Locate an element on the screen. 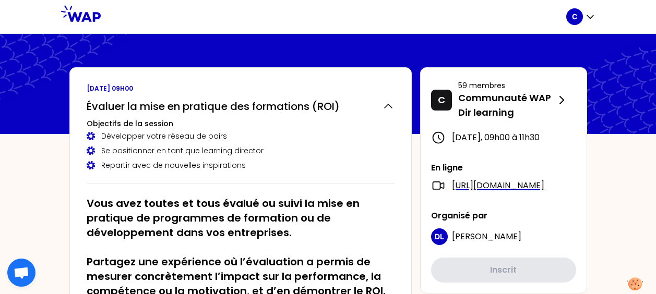 The width and height of the screenshot is (656, 294). p: 59 membres is located at coordinates (507, 86).